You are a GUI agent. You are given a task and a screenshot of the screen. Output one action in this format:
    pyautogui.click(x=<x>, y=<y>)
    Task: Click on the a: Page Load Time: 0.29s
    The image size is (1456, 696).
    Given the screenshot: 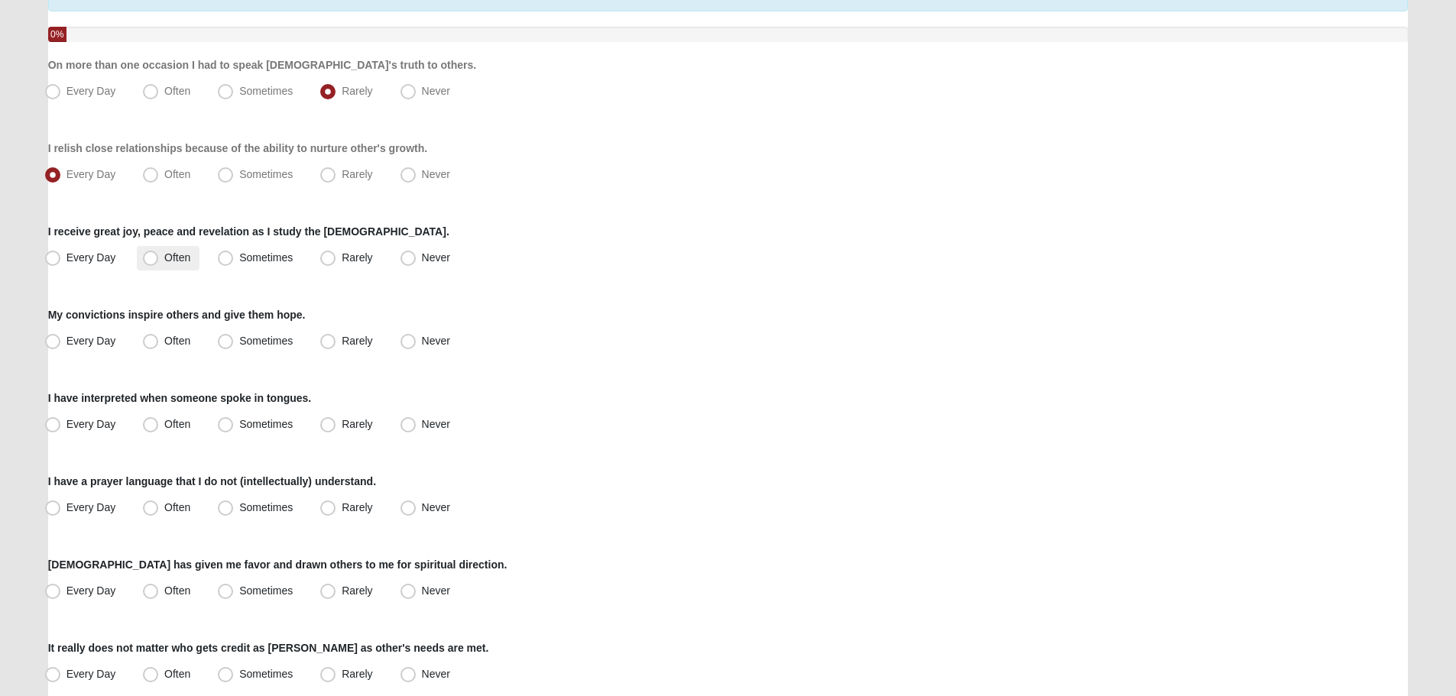 What is the action you would take?
    pyautogui.click(x=61, y=685)
    